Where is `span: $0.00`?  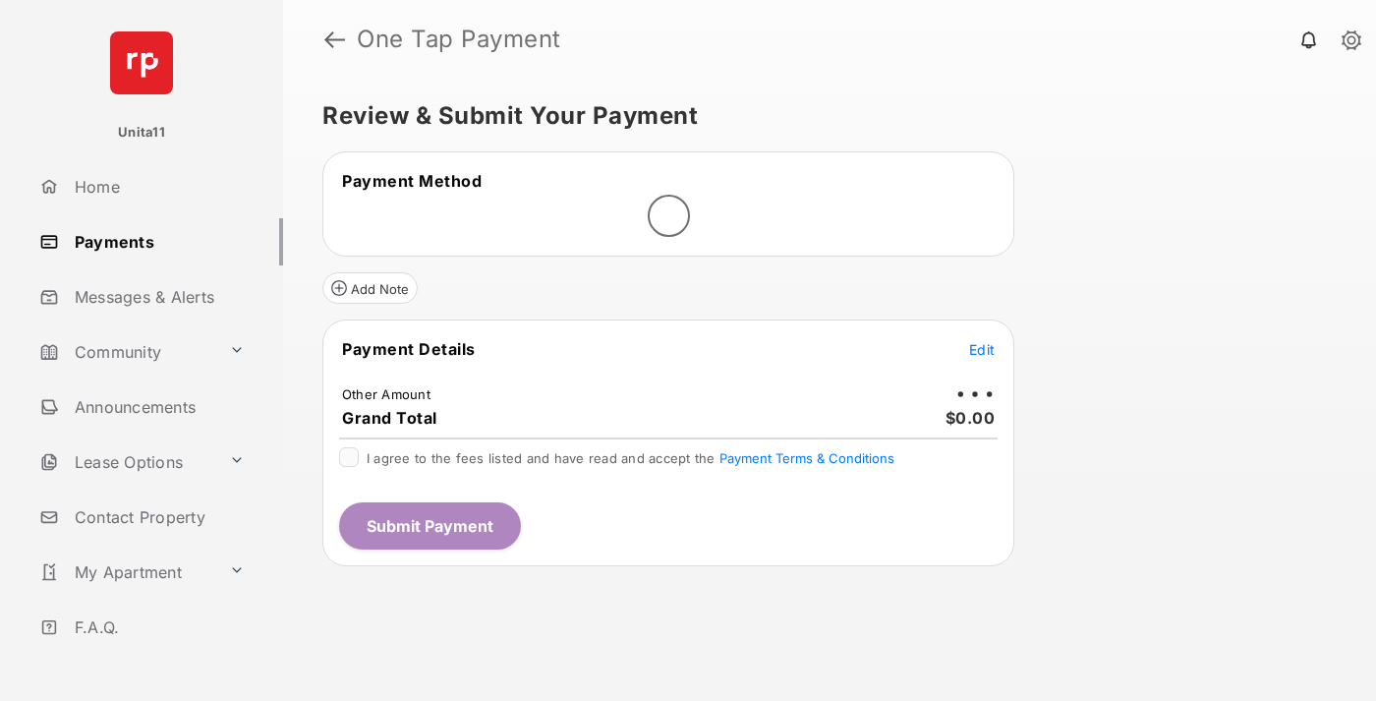
span: $0.00 is located at coordinates (970, 418).